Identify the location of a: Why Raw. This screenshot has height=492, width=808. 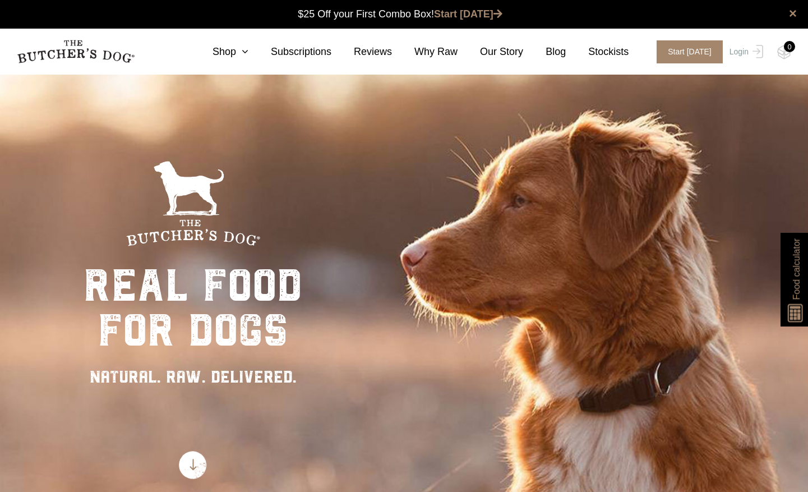
(425, 52).